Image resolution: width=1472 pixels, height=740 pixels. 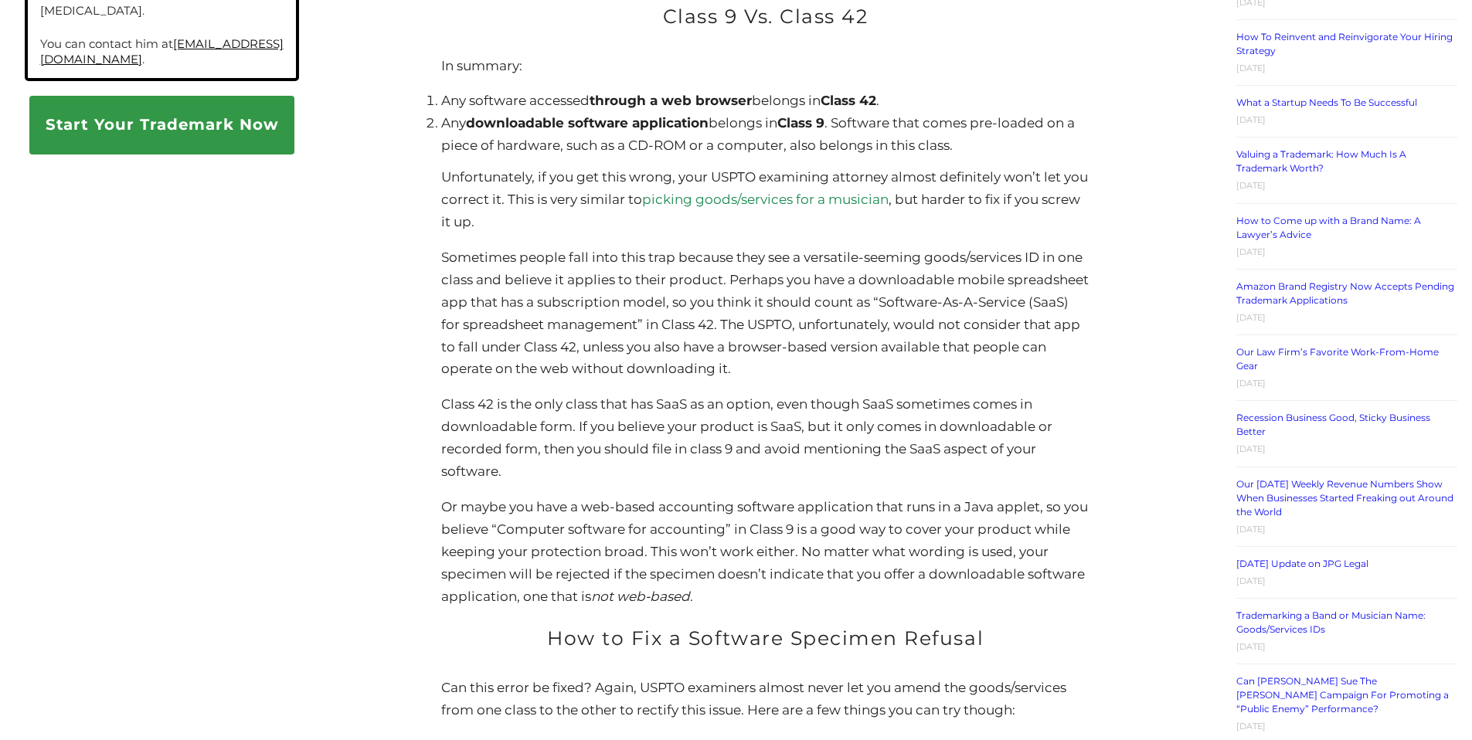 What do you see at coordinates (1345, 43) in the screenshot?
I see `a: How To Reinvent and Reinvigorate Your Hiring Strategy` at bounding box center [1345, 43].